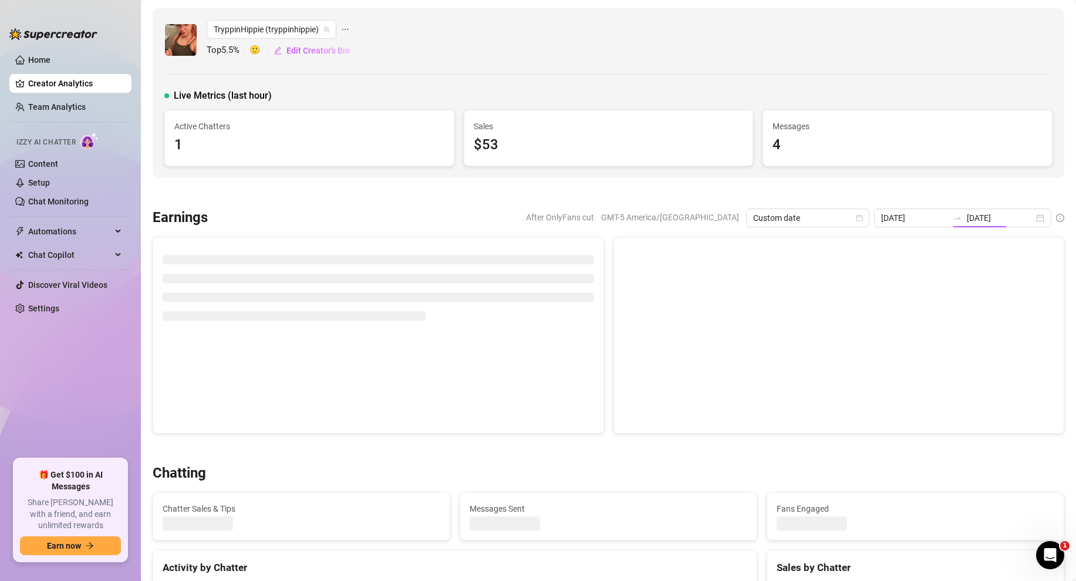 The height and width of the screenshot is (581, 1076). I want to click on span: Fans Engaged, so click(915, 508).